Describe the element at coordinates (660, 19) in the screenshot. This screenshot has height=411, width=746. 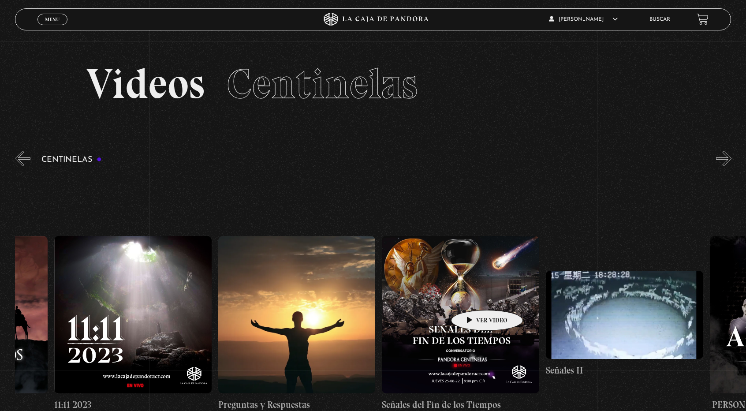
I see `a: Buscar` at that location.